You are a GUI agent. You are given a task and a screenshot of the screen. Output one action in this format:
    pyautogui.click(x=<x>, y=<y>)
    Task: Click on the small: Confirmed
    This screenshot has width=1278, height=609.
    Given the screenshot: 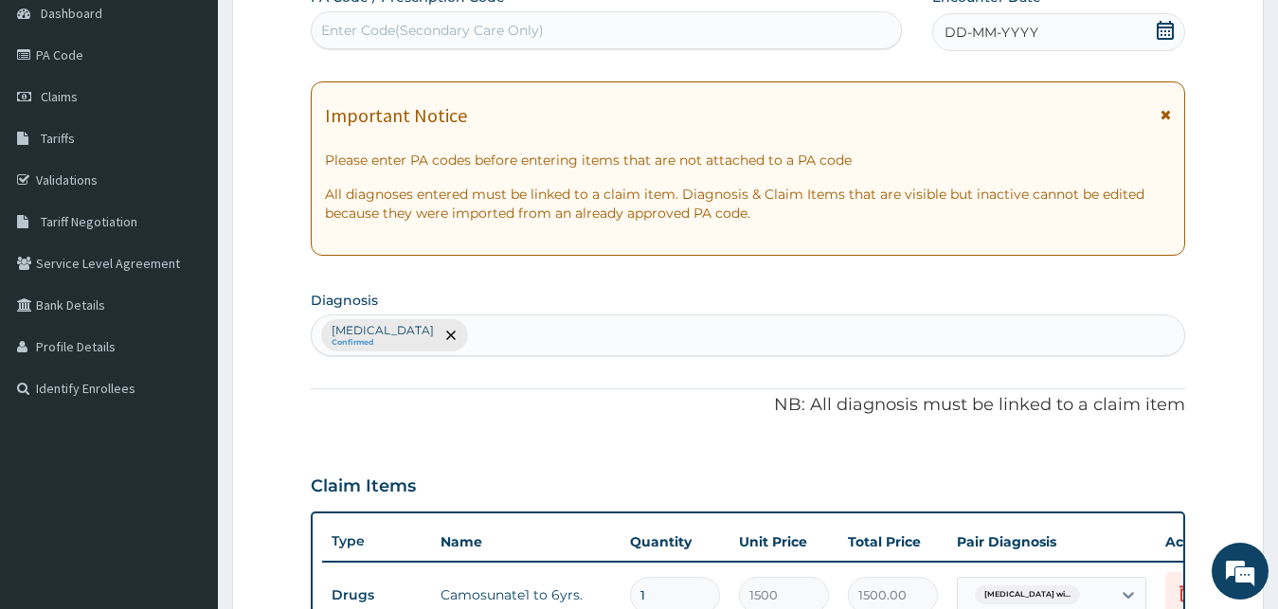 What is the action you would take?
    pyautogui.click(x=383, y=343)
    